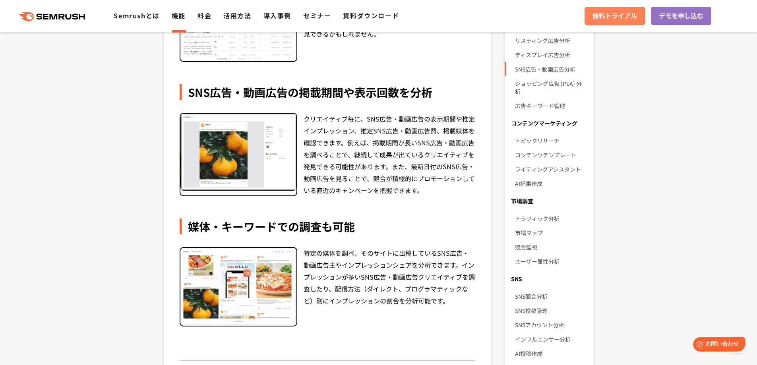 The image size is (757, 365). What do you see at coordinates (551, 184) in the screenshot?
I see `a: AI記事作成` at bounding box center [551, 184].